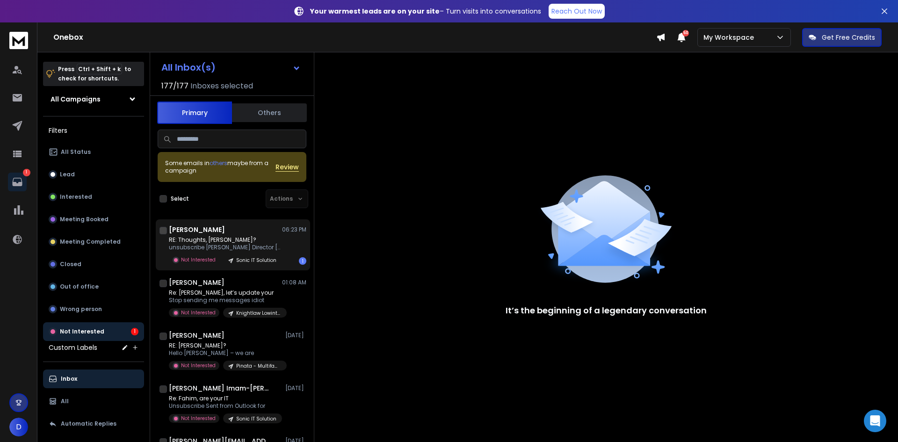  I want to click on button: D, so click(19, 427).